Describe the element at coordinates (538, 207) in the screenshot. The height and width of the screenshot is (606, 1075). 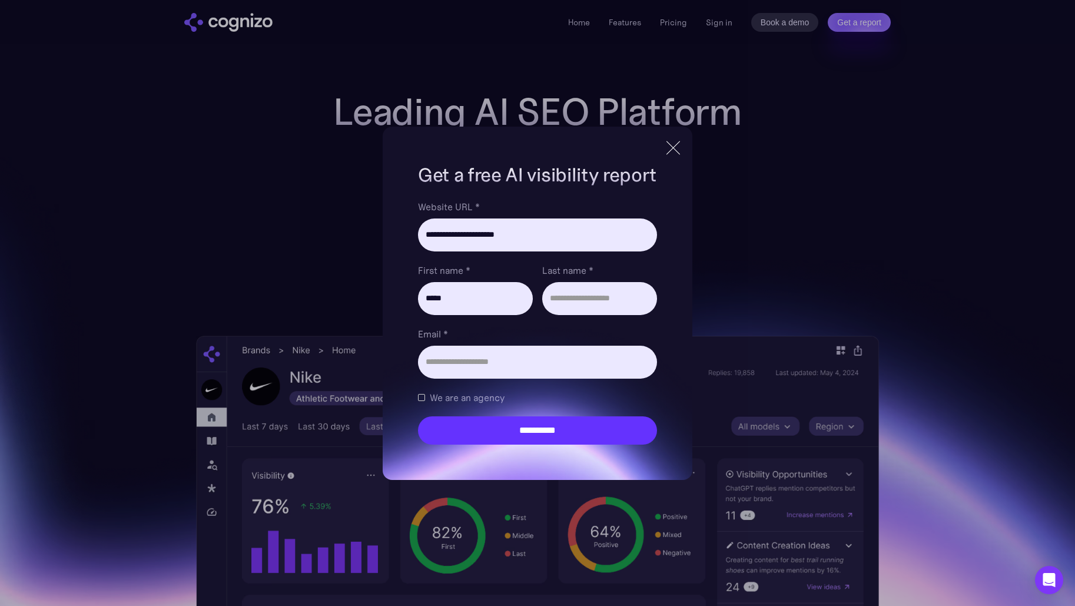
I see `label: Website URL *` at that location.